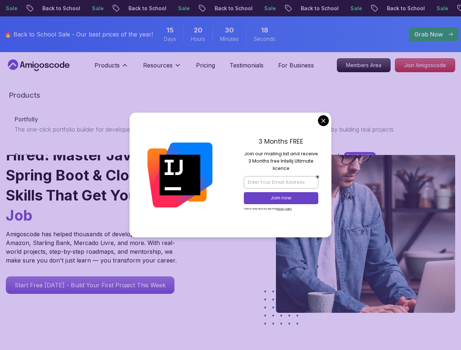 This screenshot has height=350, width=461. Describe the element at coordinates (428, 34) in the screenshot. I see `p: Grab Now` at that location.